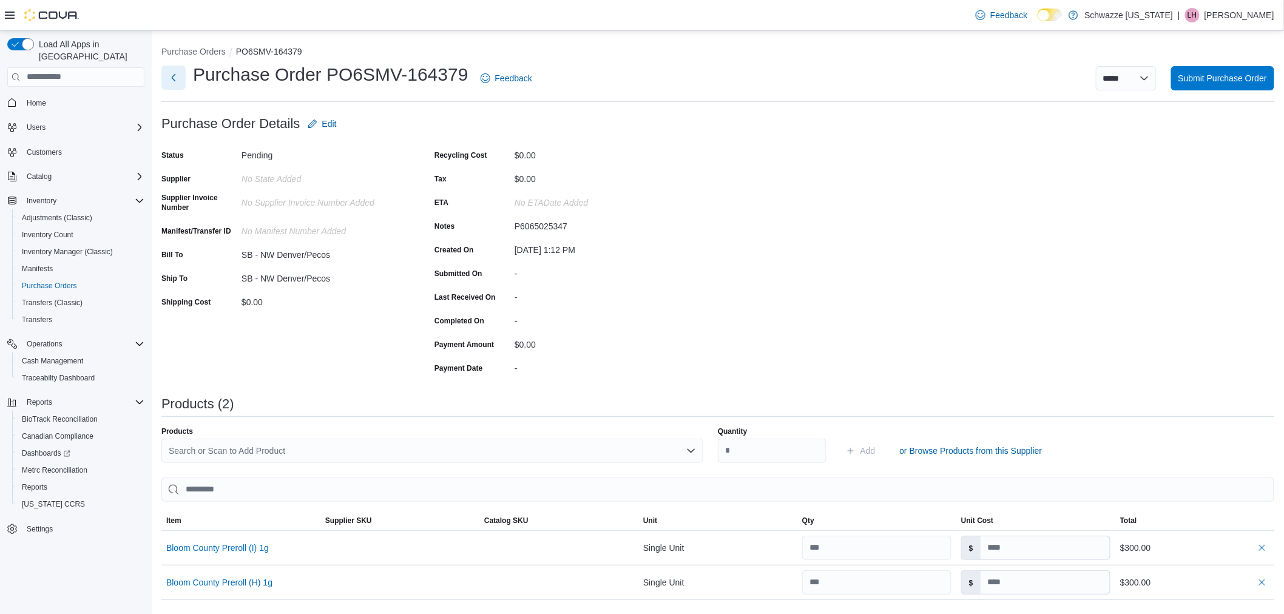  Describe the element at coordinates (331, 75) in the screenshot. I see `h1: Purchase Order PO6SMV-164379` at that location.